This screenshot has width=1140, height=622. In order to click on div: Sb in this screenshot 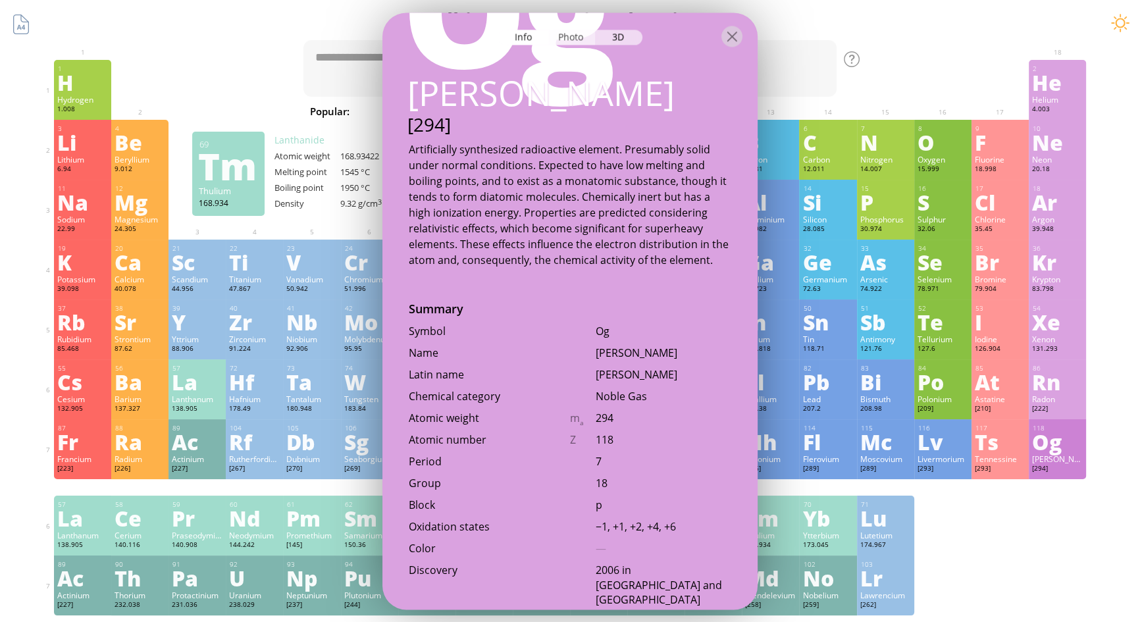, I will do `click(886, 322)`.